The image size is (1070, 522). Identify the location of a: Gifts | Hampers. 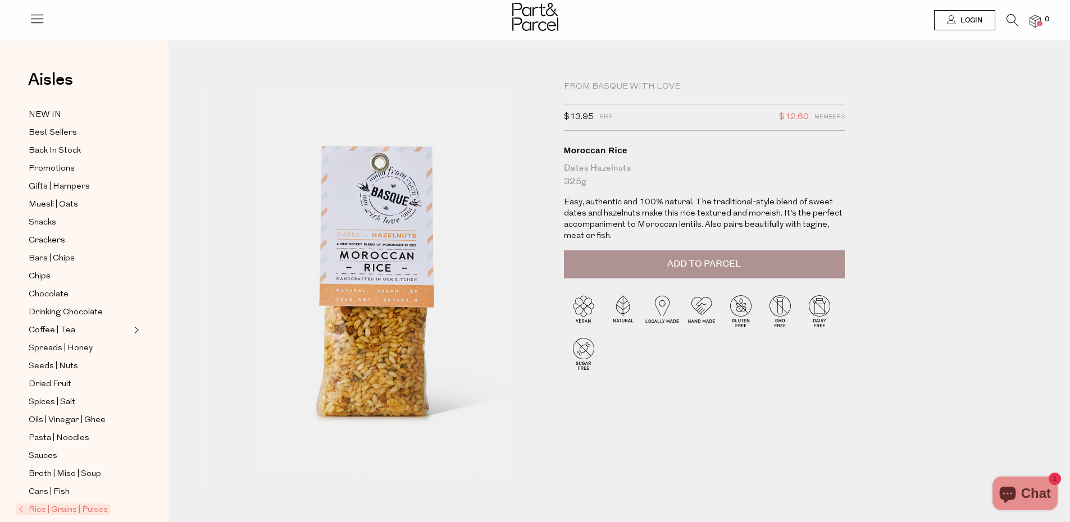
(80, 186).